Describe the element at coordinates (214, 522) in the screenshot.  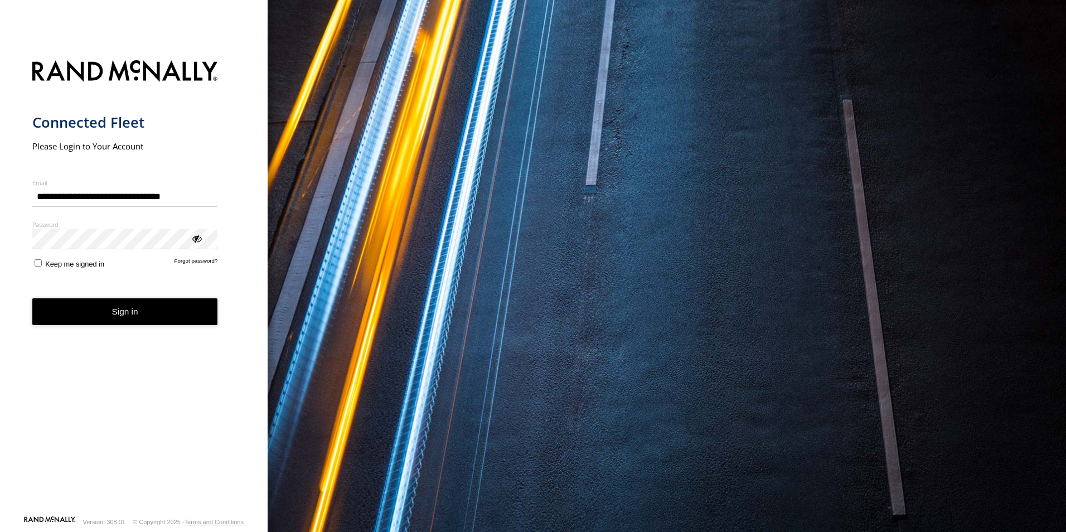
I see `a: Terms and Conditions` at that location.